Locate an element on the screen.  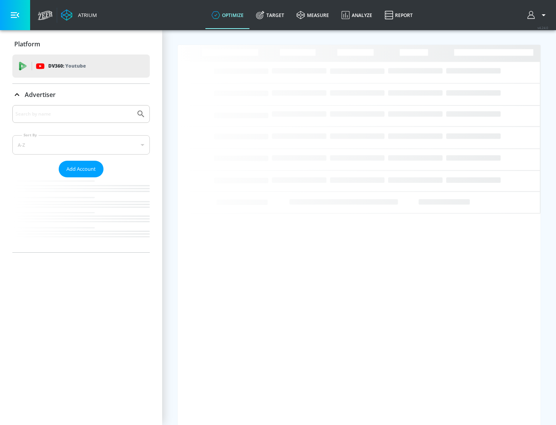
span: Add Account is located at coordinates (81, 169).